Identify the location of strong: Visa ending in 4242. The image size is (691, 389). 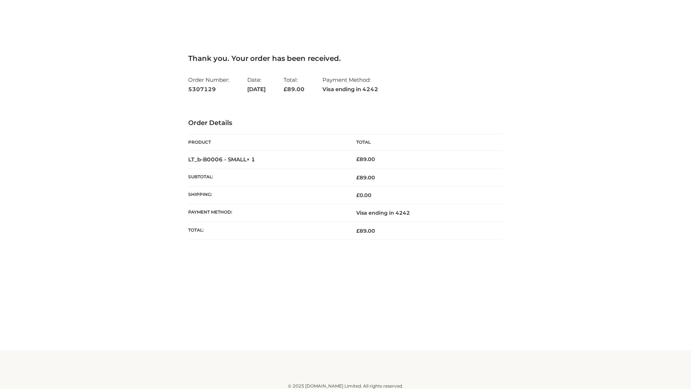
(350, 89).